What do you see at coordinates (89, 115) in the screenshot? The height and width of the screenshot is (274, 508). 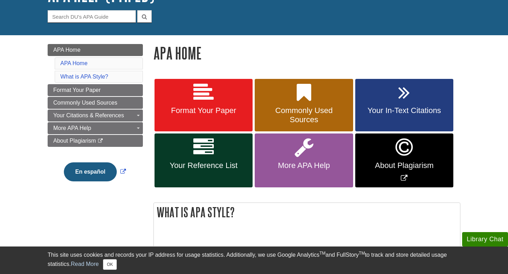 I see `span: Your Citations & References` at bounding box center [89, 115].